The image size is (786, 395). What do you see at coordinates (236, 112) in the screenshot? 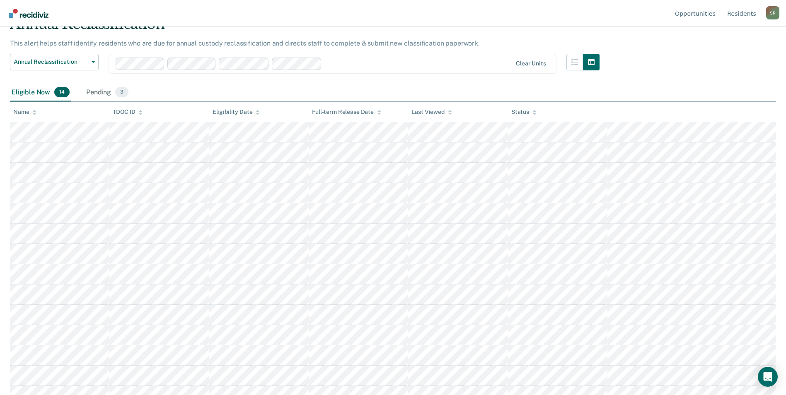
I see `div: Eligibility Date` at bounding box center [236, 112].